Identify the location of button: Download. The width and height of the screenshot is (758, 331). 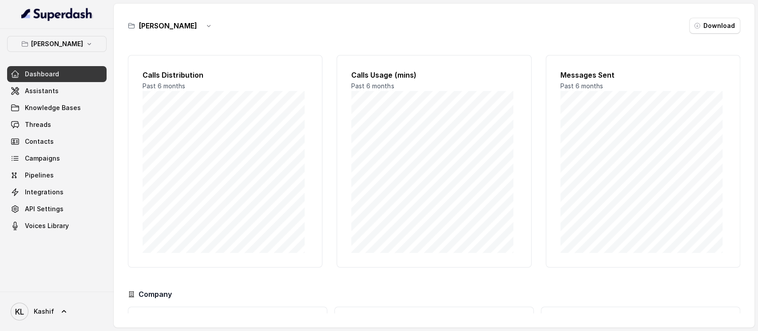
(714, 26).